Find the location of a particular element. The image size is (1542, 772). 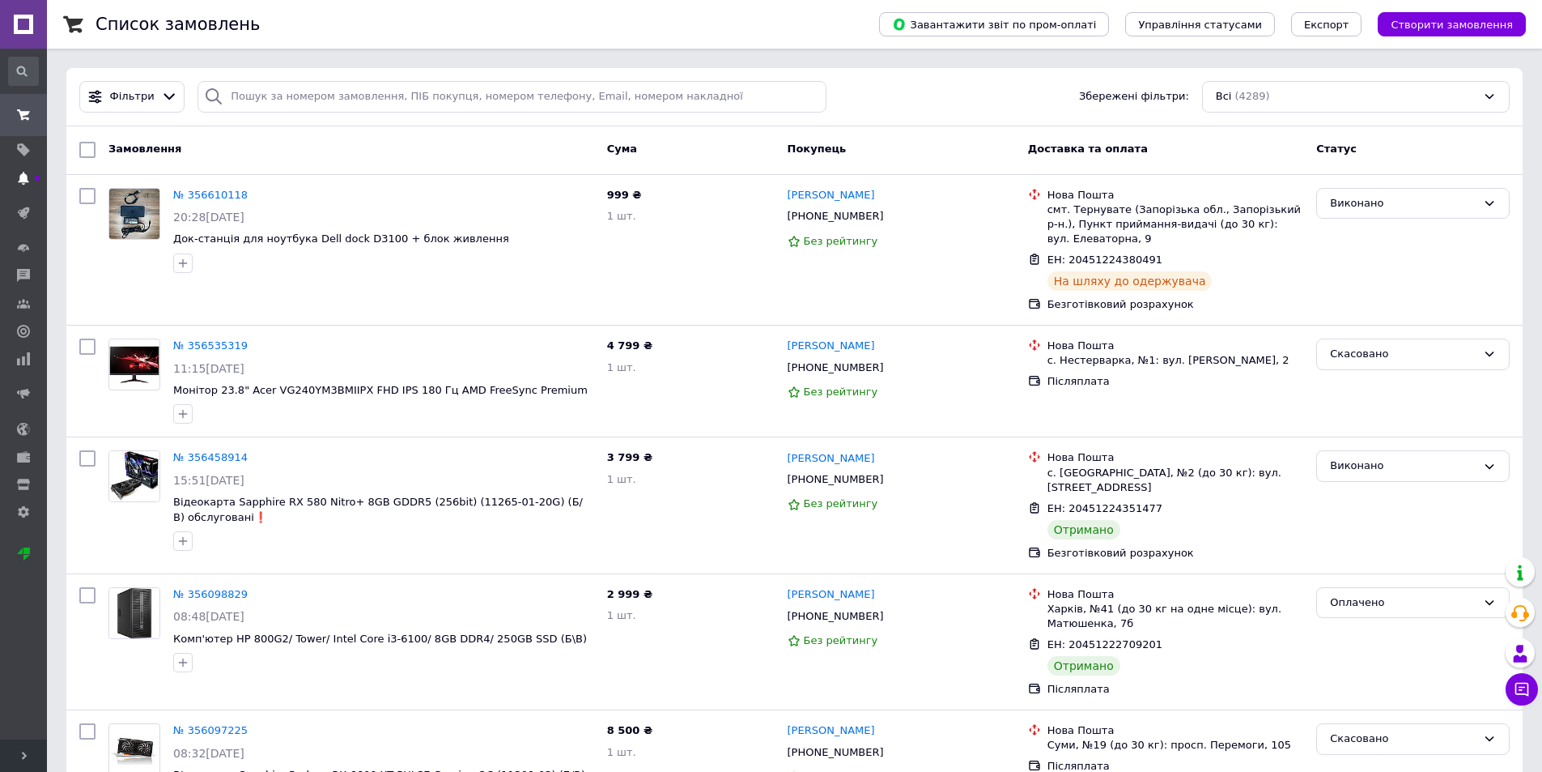

span: 3 799 ₴ is located at coordinates (630, 457).